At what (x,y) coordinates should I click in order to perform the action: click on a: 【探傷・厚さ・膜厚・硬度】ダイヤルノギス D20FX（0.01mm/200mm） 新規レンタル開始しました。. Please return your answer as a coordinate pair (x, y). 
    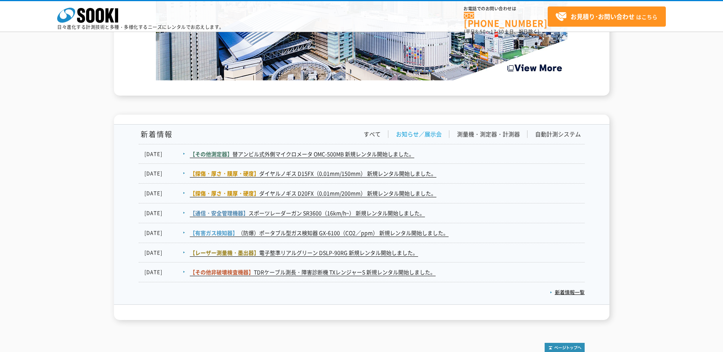
    Looking at the image, I should click on (313, 193).